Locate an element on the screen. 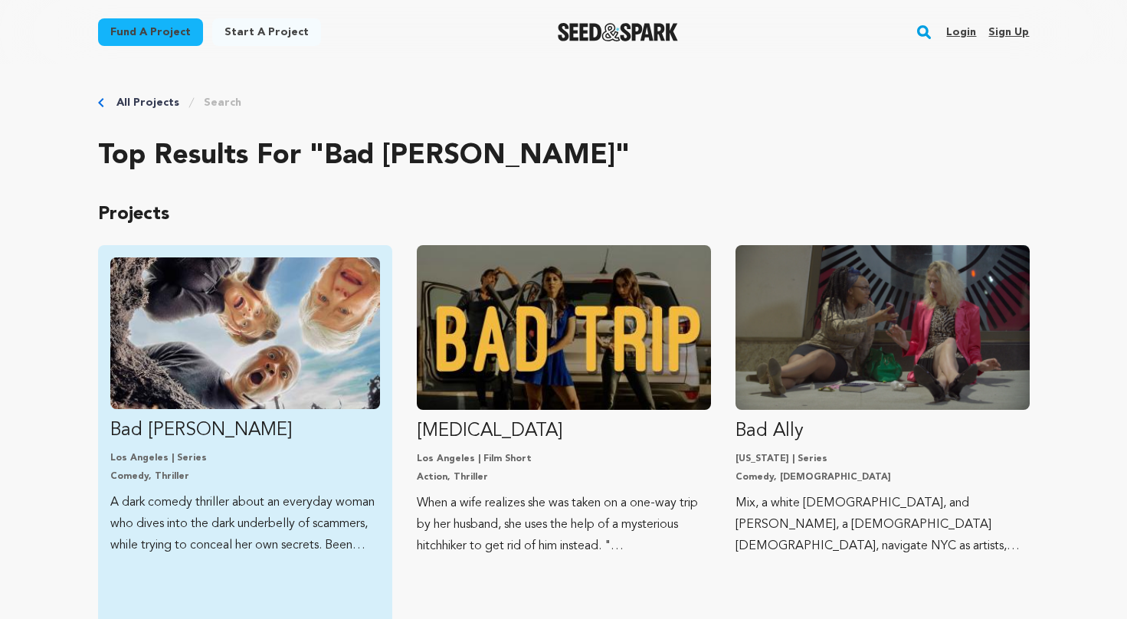 The width and height of the screenshot is (1127, 619). a: Fund Bad Ally is located at coordinates (883, 401).